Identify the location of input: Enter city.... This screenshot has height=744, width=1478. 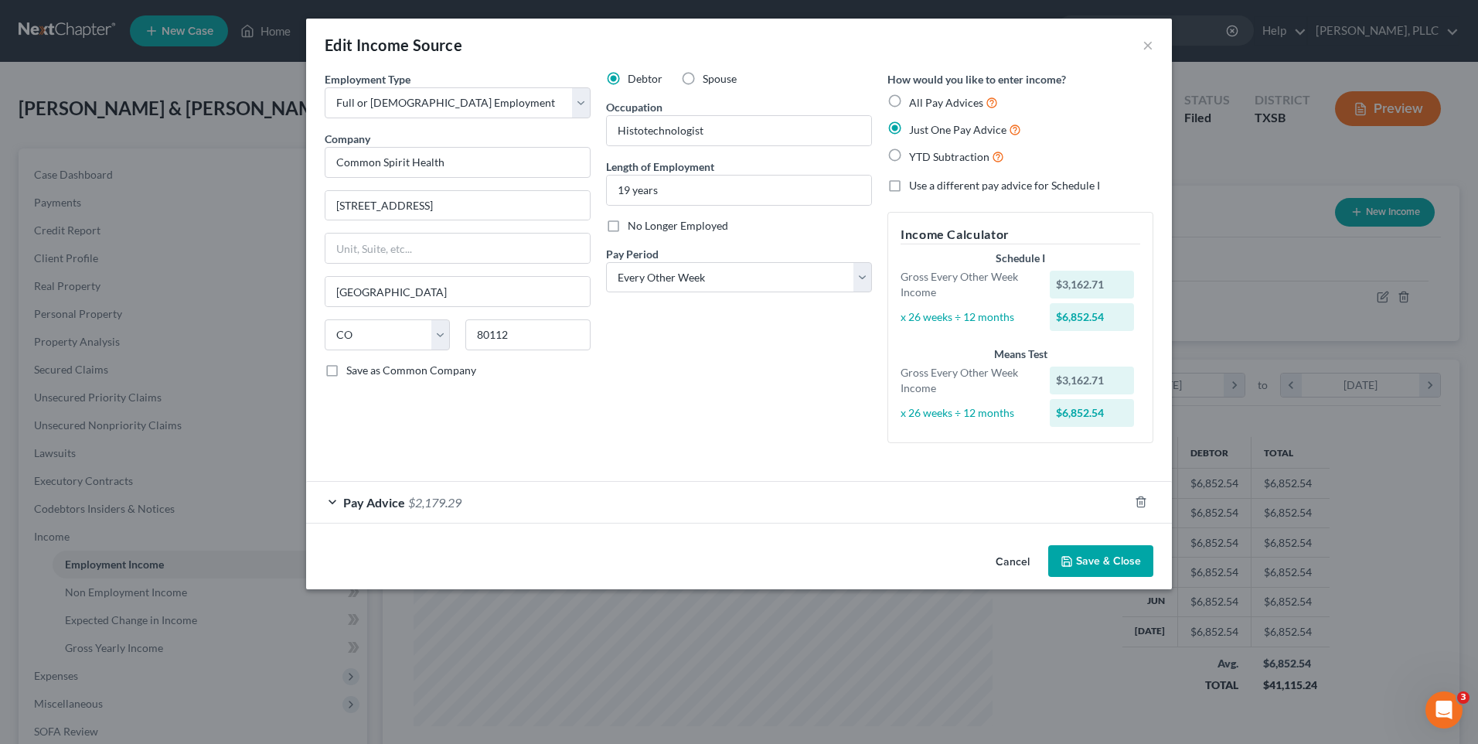
(458, 291).